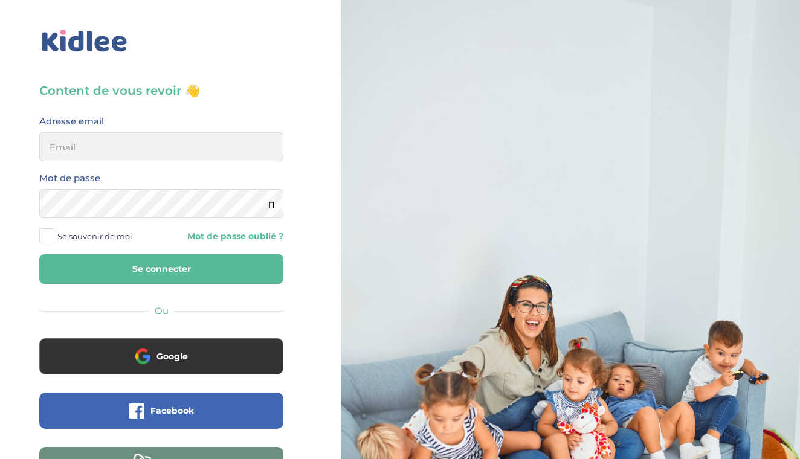 Image resolution: width=800 pixels, height=459 pixels. Describe the element at coordinates (137, 411) in the screenshot. I see `img: facebook.png` at that location.